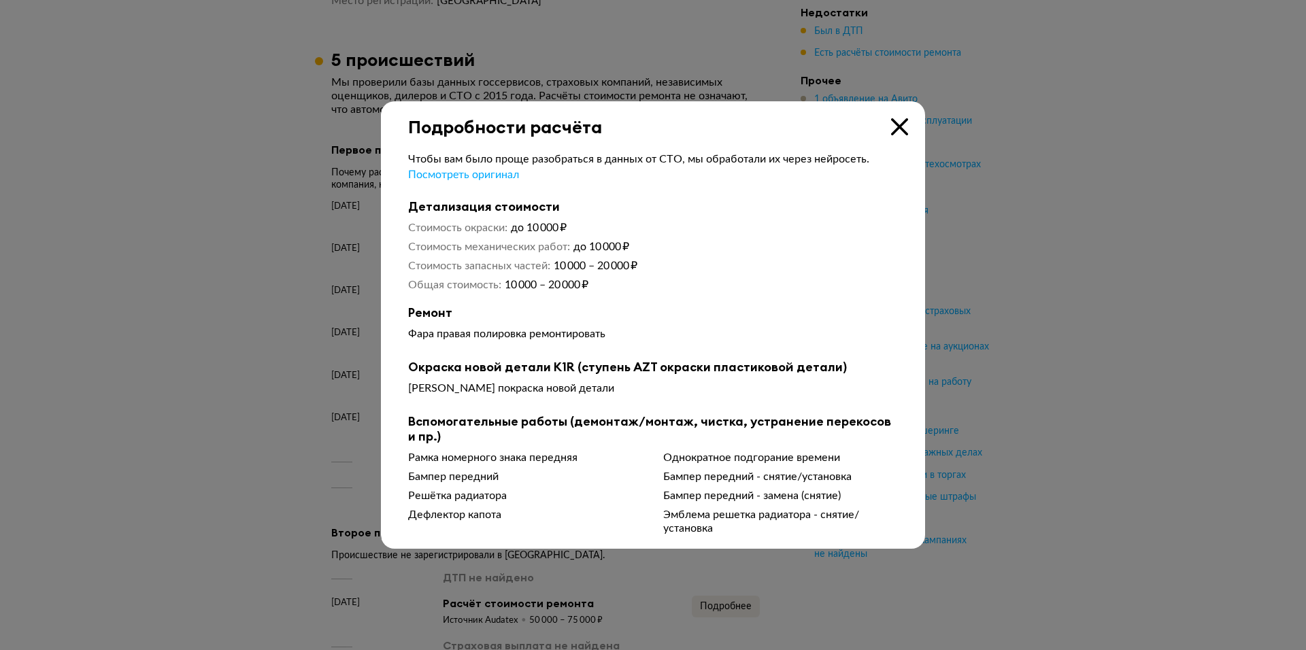 The width and height of the screenshot is (1306, 650). Describe the element at coordinates (653, 367) in the screenshot. I see `b: Окраска новой детали K1R (ступень AZT окраски пластиковой детали)` at that location.